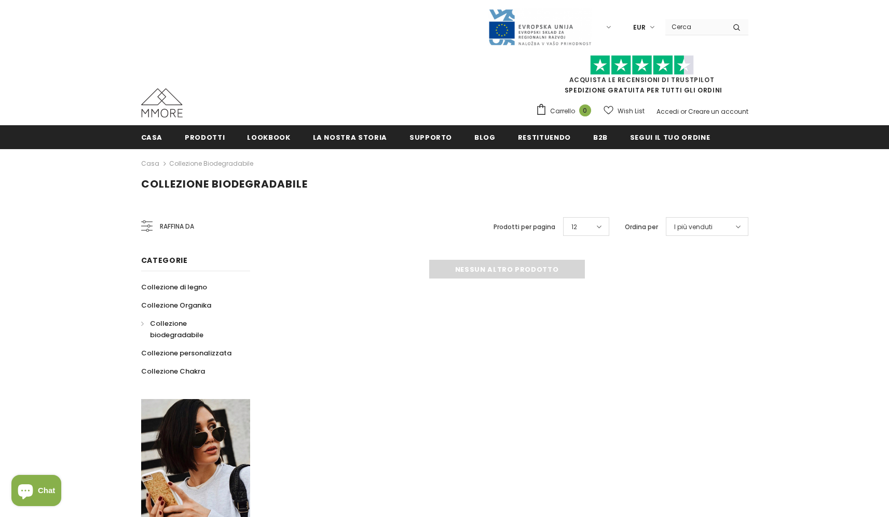 The image size is (889, 517). I want to click on span: B2B, so click(601, 137).